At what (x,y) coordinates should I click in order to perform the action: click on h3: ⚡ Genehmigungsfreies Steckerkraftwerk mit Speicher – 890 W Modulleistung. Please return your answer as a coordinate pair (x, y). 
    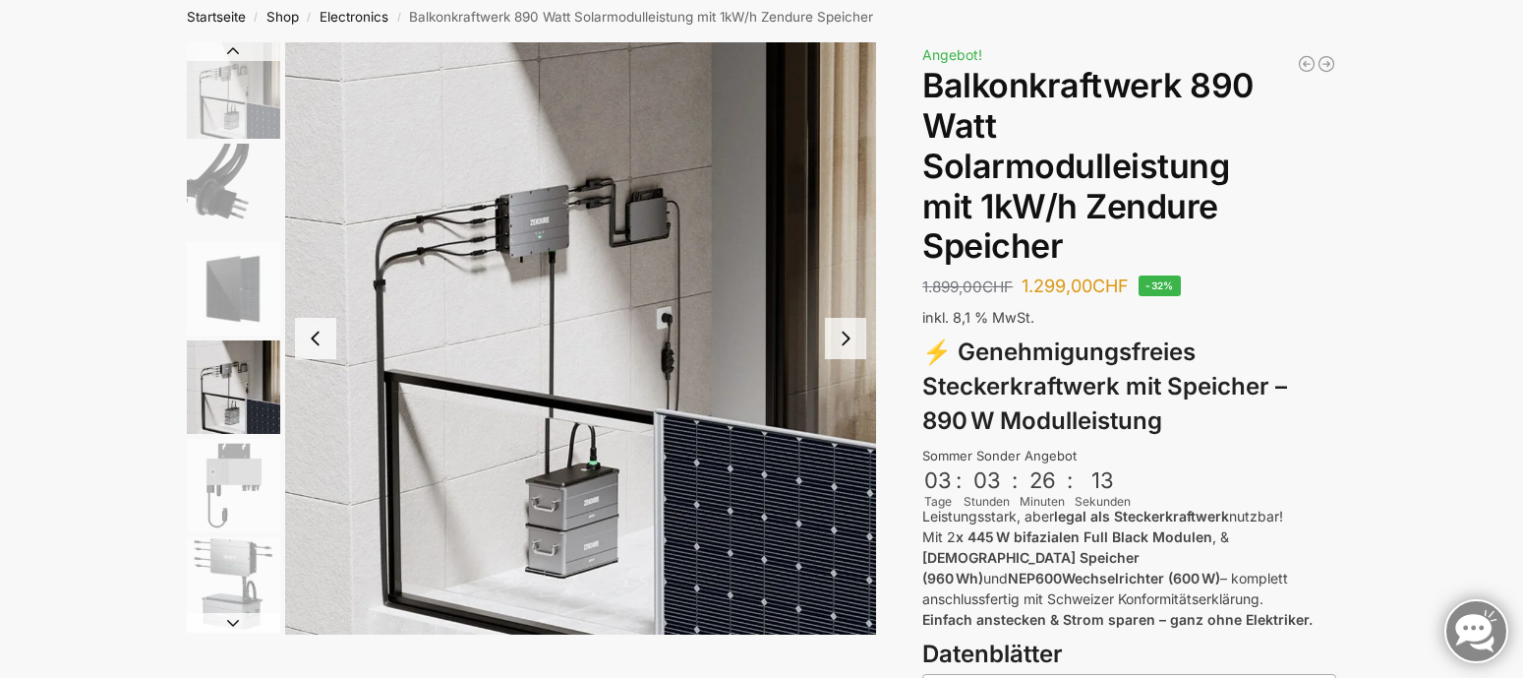
    Looking at the image, I should click on (1129, 386).